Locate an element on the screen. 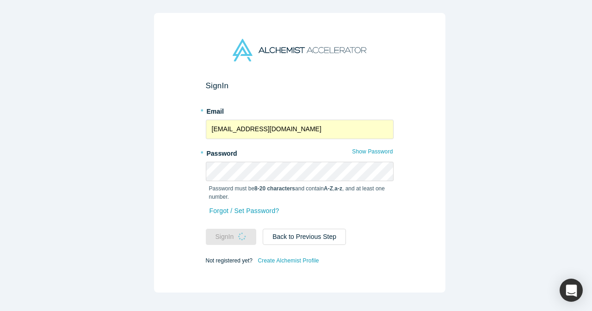 The height and width of the screenshot is (311, 592). a: Forgot / Set Password? is located at coordinates (244, 211).